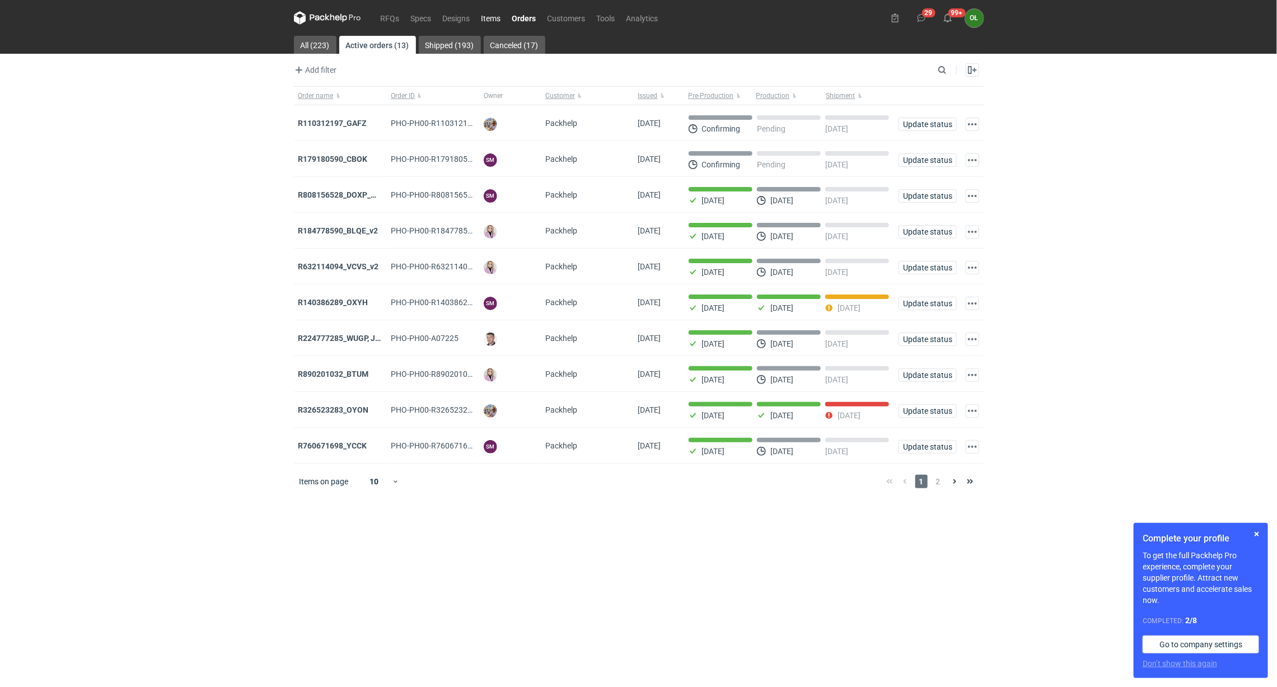  I want to click on span: PHO-PH00-R140386289_OXYH, so click(446, 302).